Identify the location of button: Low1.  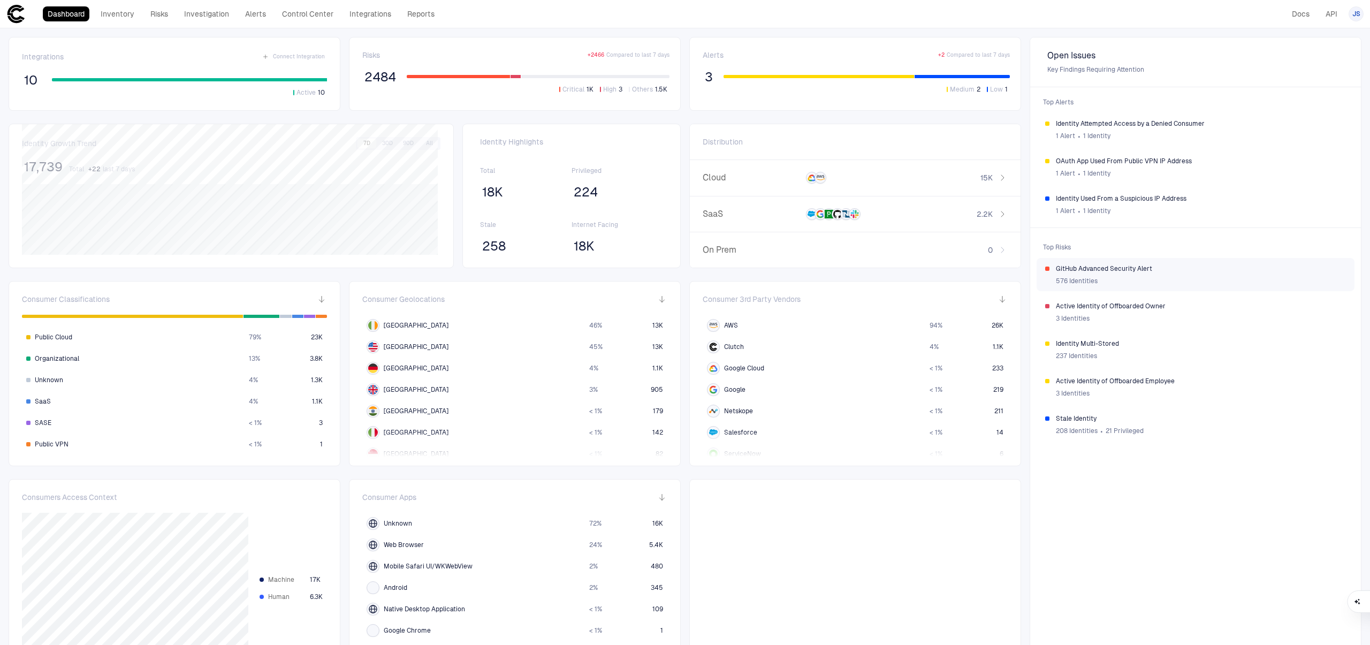
(997, 89).